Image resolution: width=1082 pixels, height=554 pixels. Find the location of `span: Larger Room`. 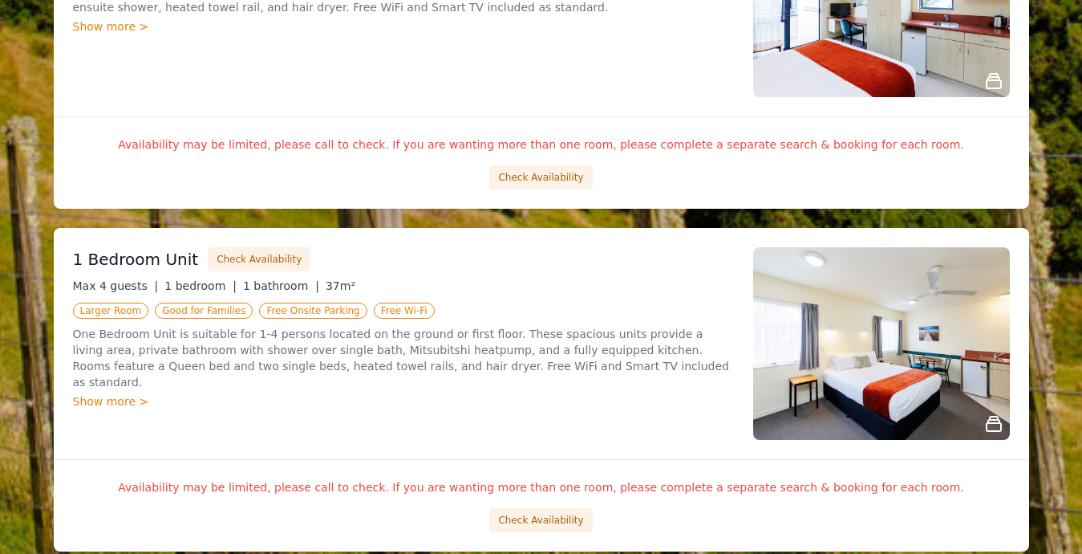

span: Larger Room is located at coordinates (111, 310).